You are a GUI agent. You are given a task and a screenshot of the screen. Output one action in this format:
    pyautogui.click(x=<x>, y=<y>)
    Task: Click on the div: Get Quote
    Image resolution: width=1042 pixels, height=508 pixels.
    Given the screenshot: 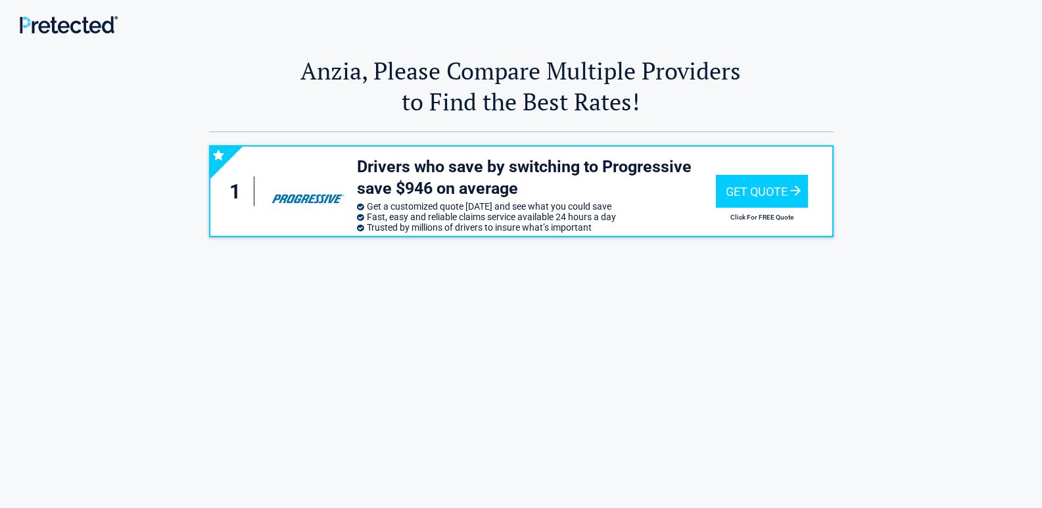 What is the action you would take?
    pyautogui.click(x=762, y=191)
    